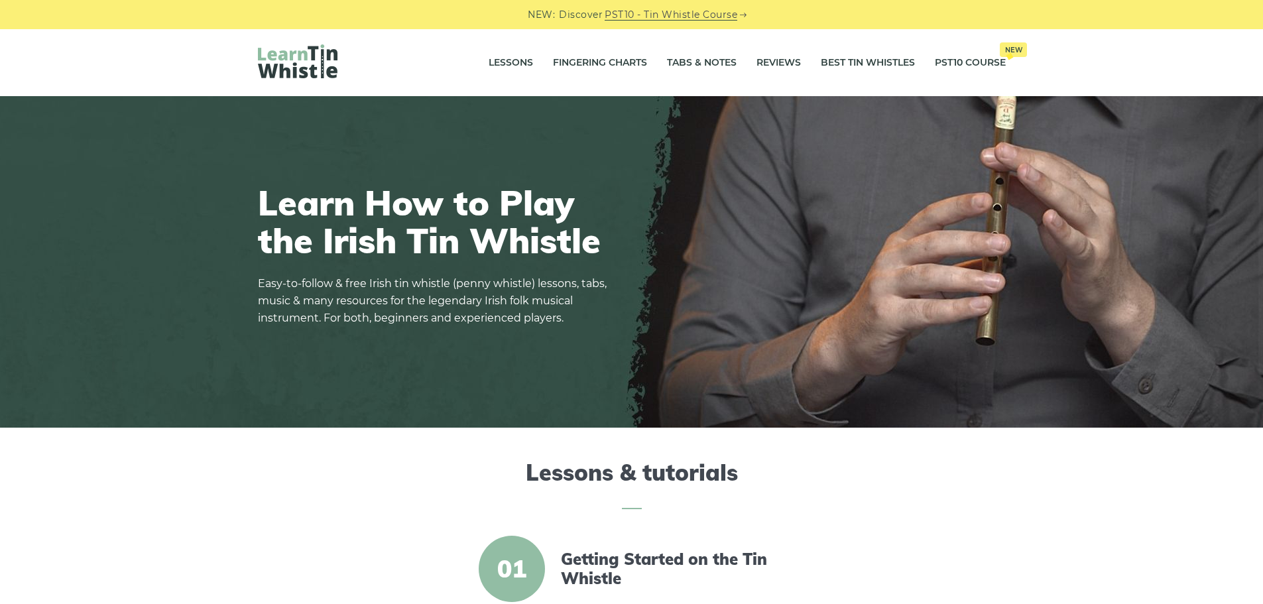 The height and width of the screenshot is (604, 1263). I want to click on a: Tabs & Notes, so click(701, 63).